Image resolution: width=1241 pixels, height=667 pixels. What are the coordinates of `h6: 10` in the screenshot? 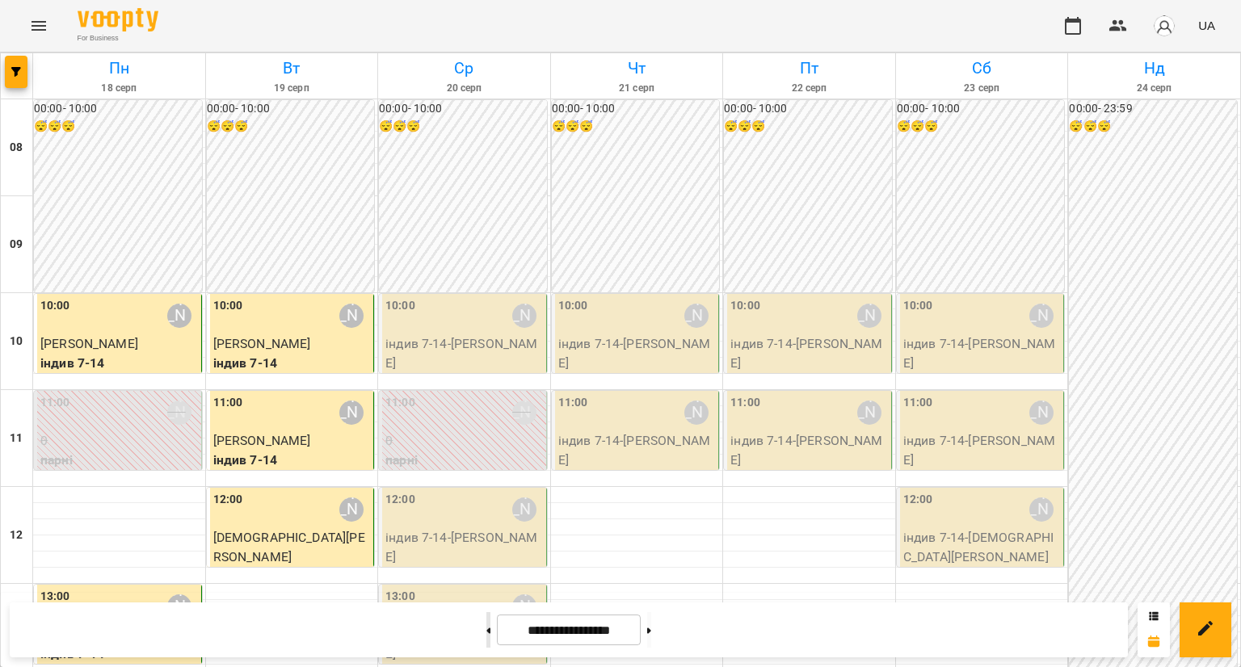 It's located at (16, 342).